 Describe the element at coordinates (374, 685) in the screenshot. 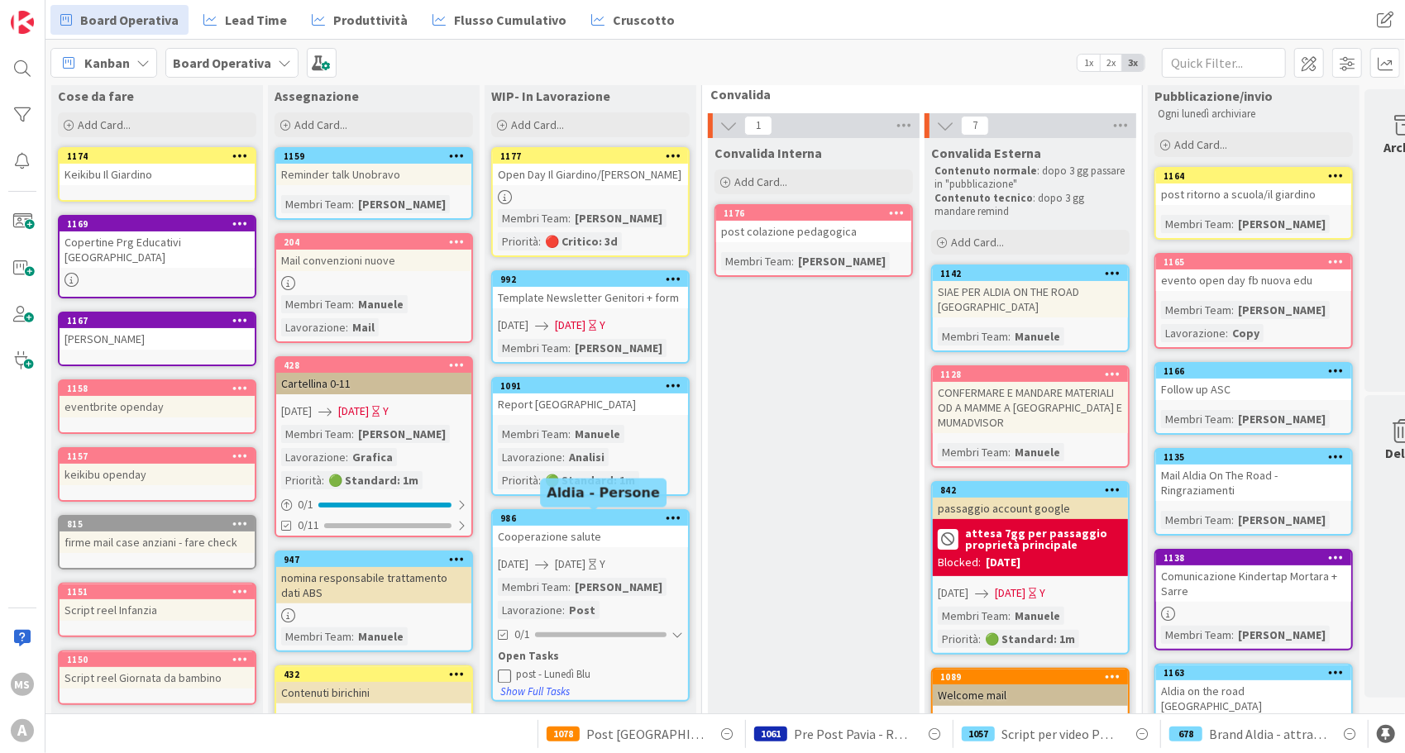

I see `div: 432Contenuti birichini` at that location.